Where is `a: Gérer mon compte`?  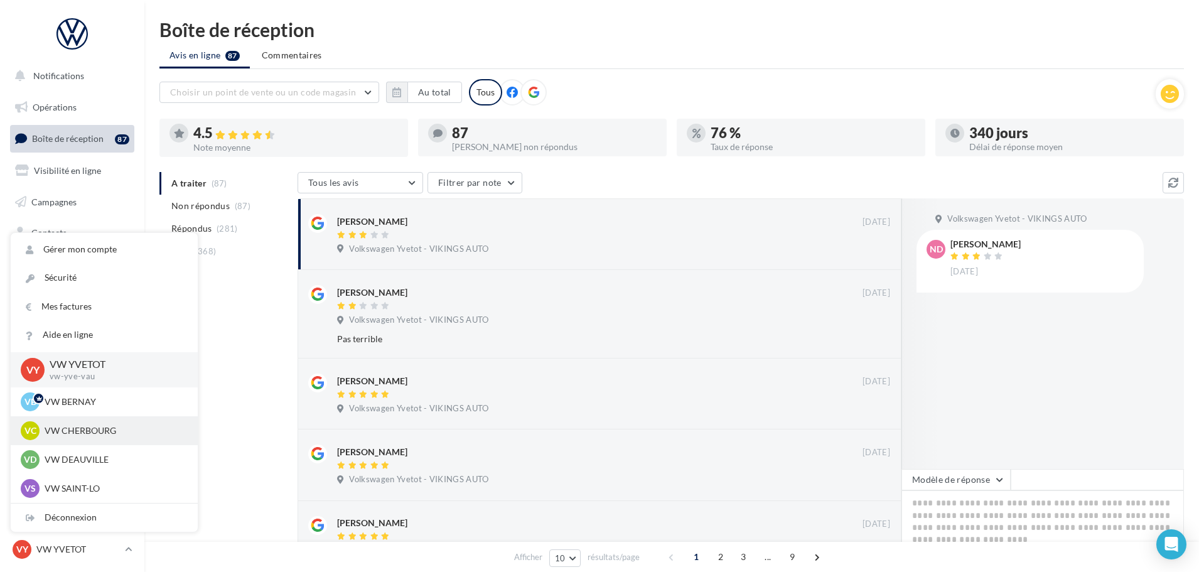 a: Gérer mon compte is located at coordinates (104, 249).